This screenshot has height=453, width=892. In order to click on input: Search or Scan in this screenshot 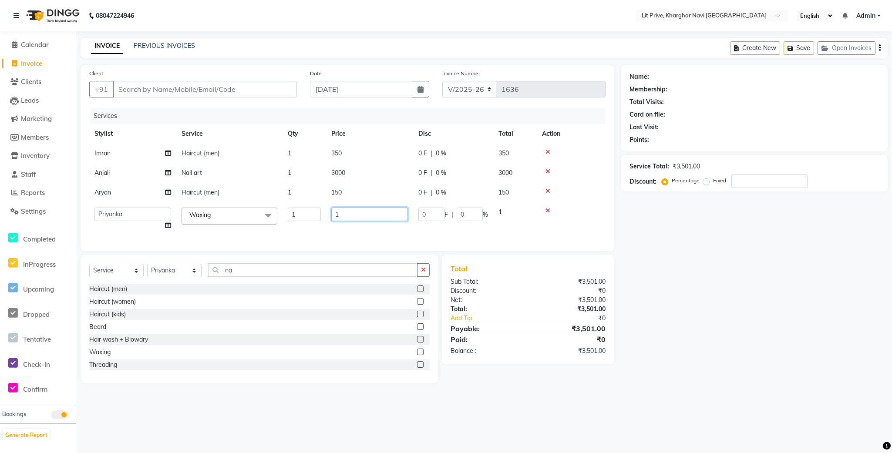, I will do `click(313, 270)`.